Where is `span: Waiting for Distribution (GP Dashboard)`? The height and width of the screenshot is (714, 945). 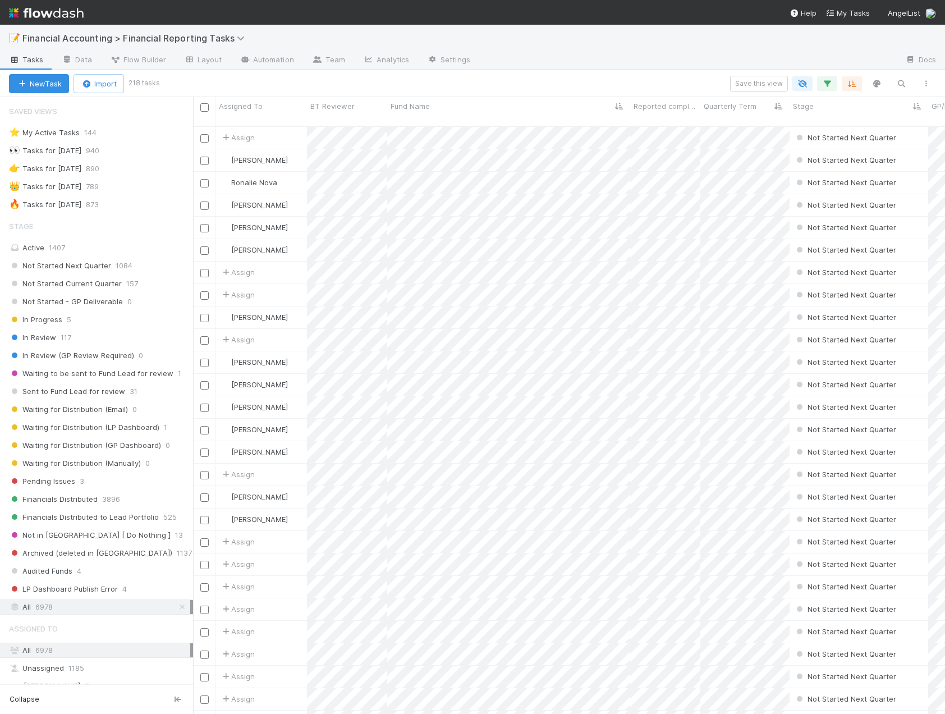 span: Waiting for Distribution (GP Dashboard) is located at coordinates (85, 445).